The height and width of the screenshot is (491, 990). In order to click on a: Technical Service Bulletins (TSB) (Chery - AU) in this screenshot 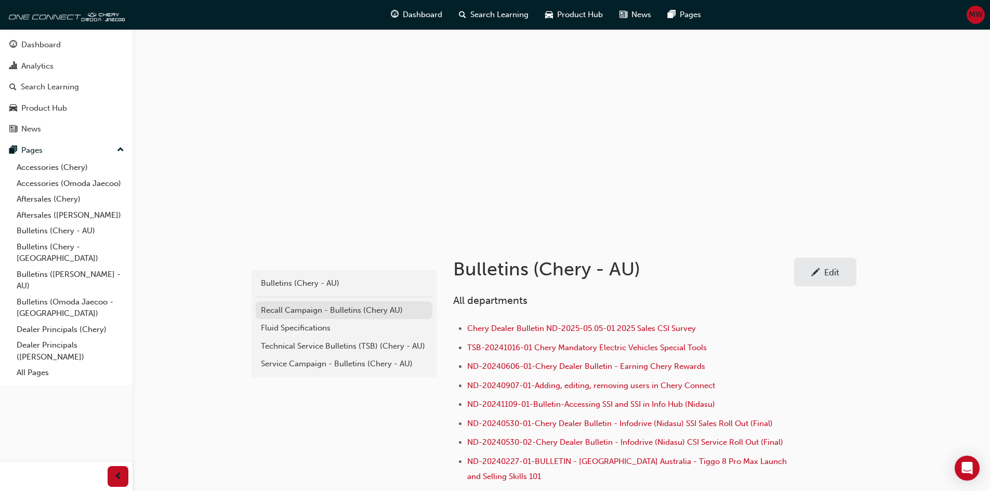, I will do `click(344, 346)`.